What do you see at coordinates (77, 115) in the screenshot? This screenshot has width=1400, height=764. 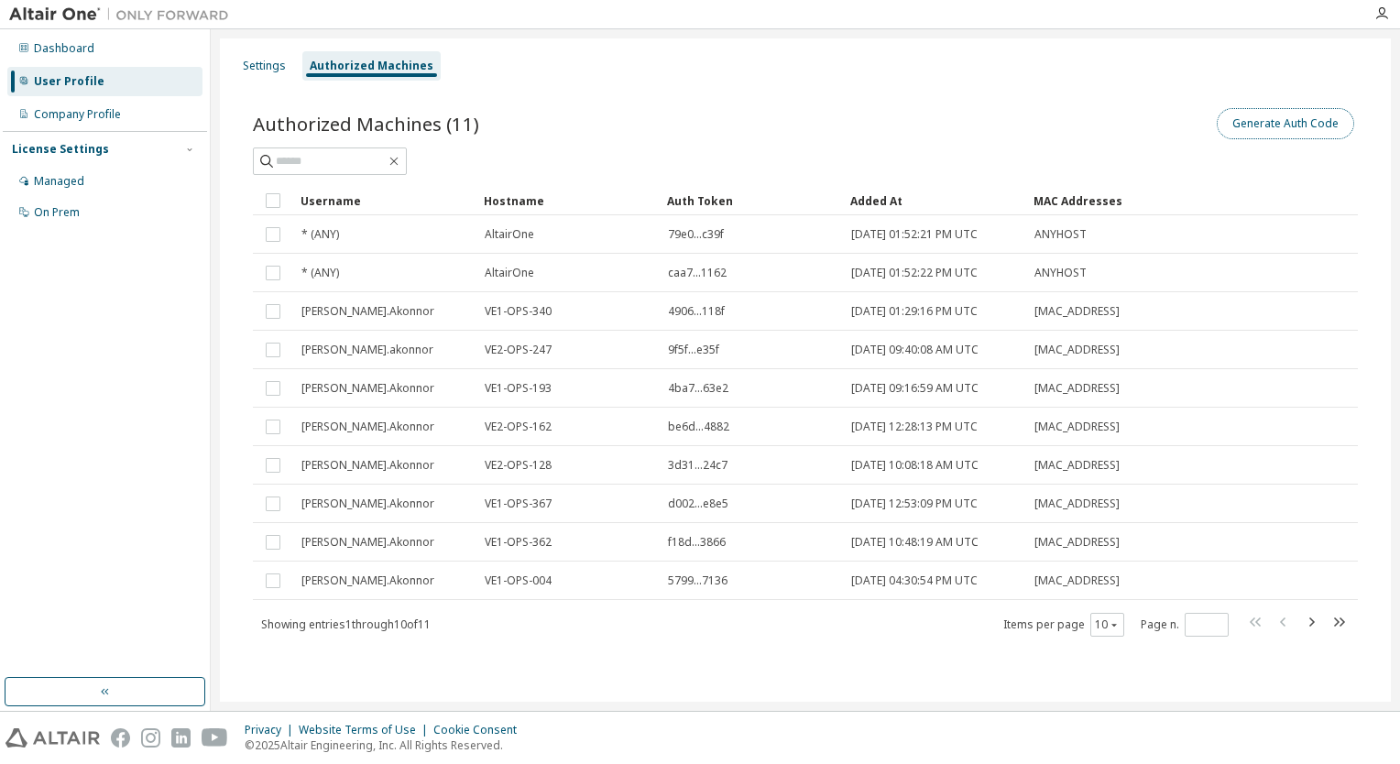 I see `div: Company Profile` at bounding box center [77, 115].